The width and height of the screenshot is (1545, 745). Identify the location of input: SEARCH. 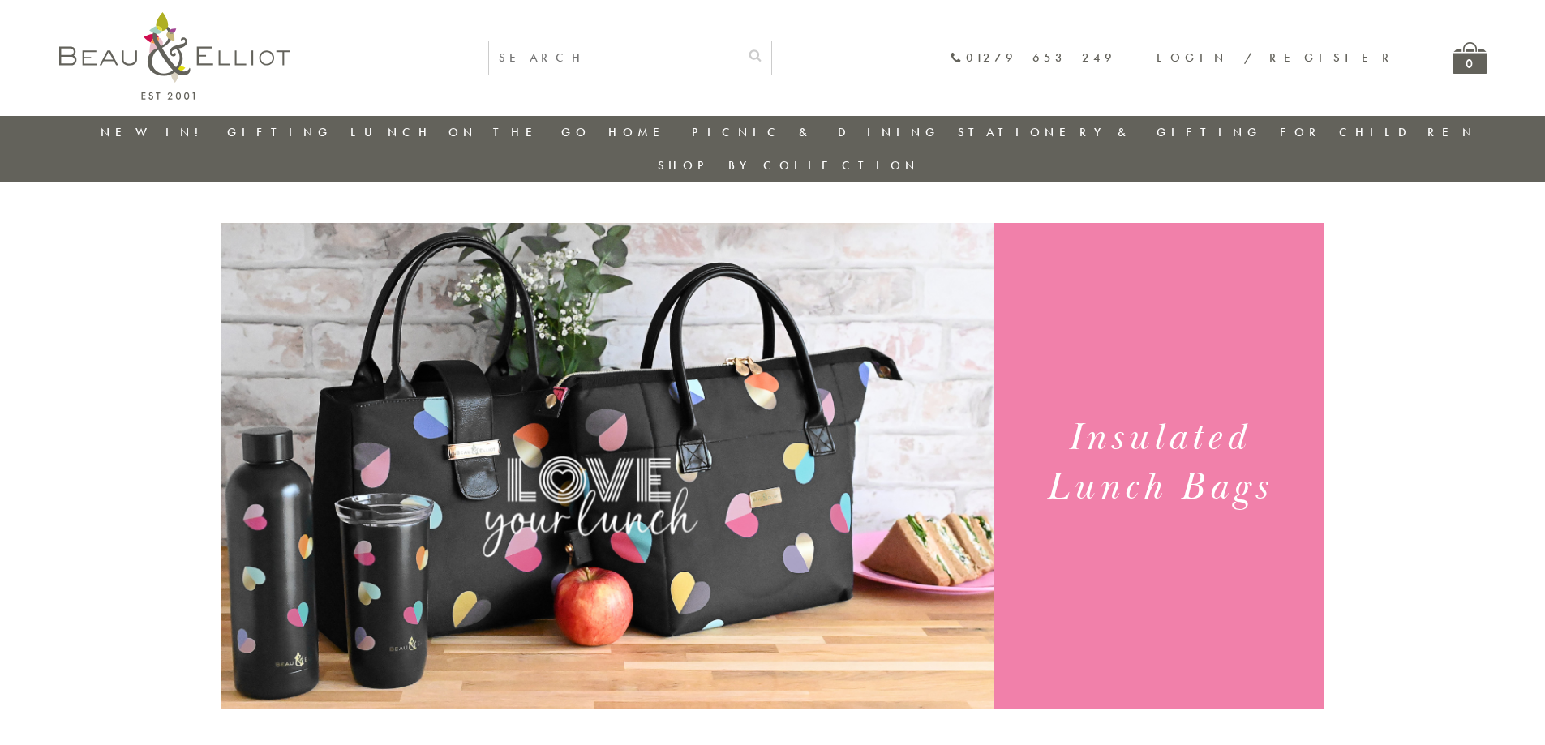
(614, 58).